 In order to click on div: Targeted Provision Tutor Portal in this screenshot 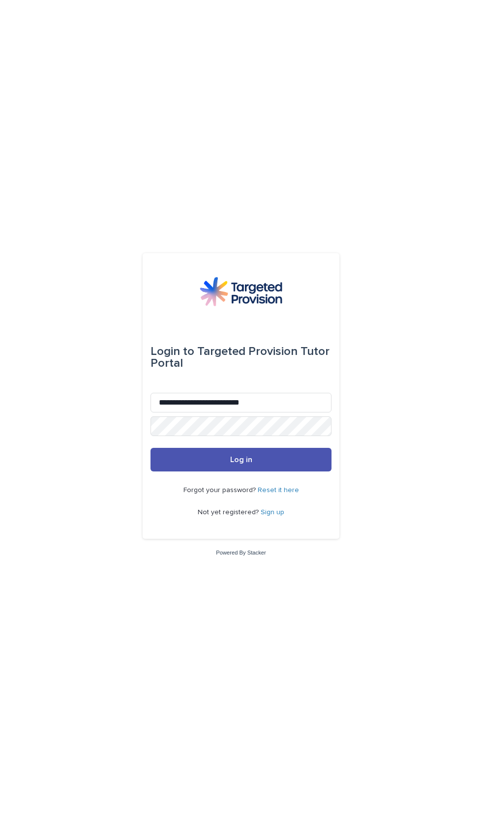, I will do `click(241, 357)`.